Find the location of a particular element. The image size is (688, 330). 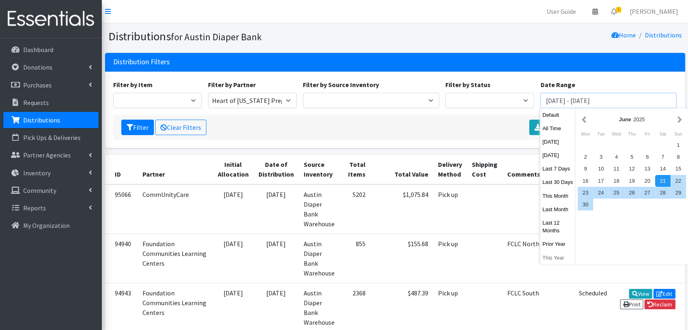

p: Inventory is located at coordinates (37, 173).